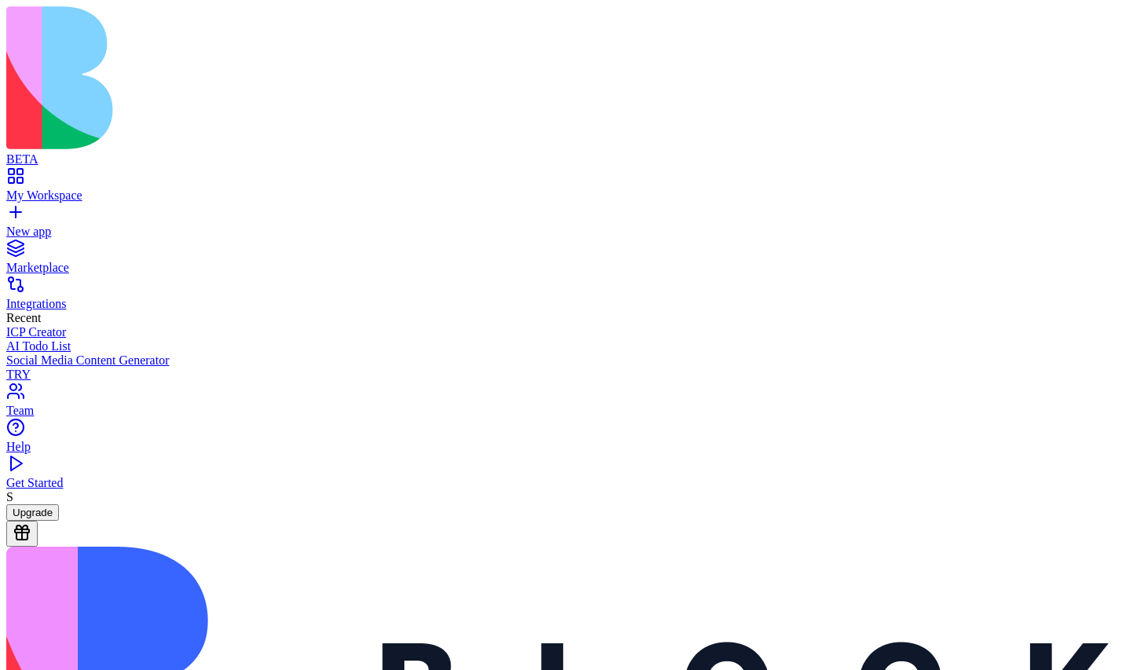  What do you see at coordinates (571, 374) in the screenshot?
I see `div: TRY` at bounding box center [571, 374].